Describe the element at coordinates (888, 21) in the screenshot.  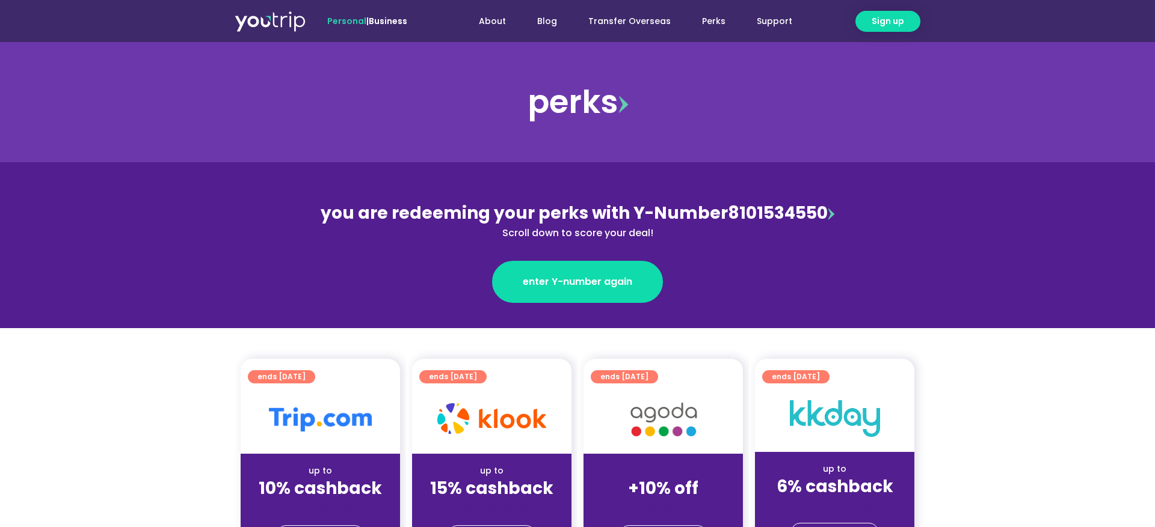
I see `a: Sign up` at that location.